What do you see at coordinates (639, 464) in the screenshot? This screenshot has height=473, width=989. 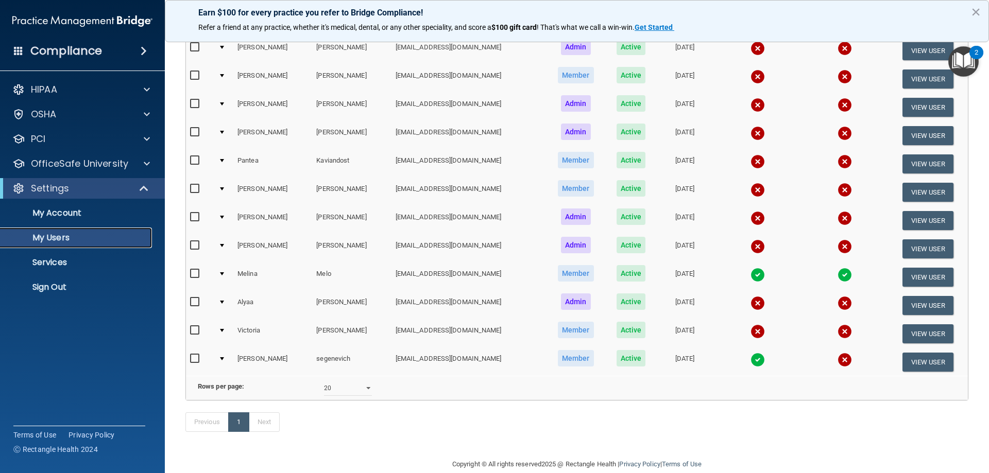 I see `a: Privacy Policy` at bounding box center [639, 464].